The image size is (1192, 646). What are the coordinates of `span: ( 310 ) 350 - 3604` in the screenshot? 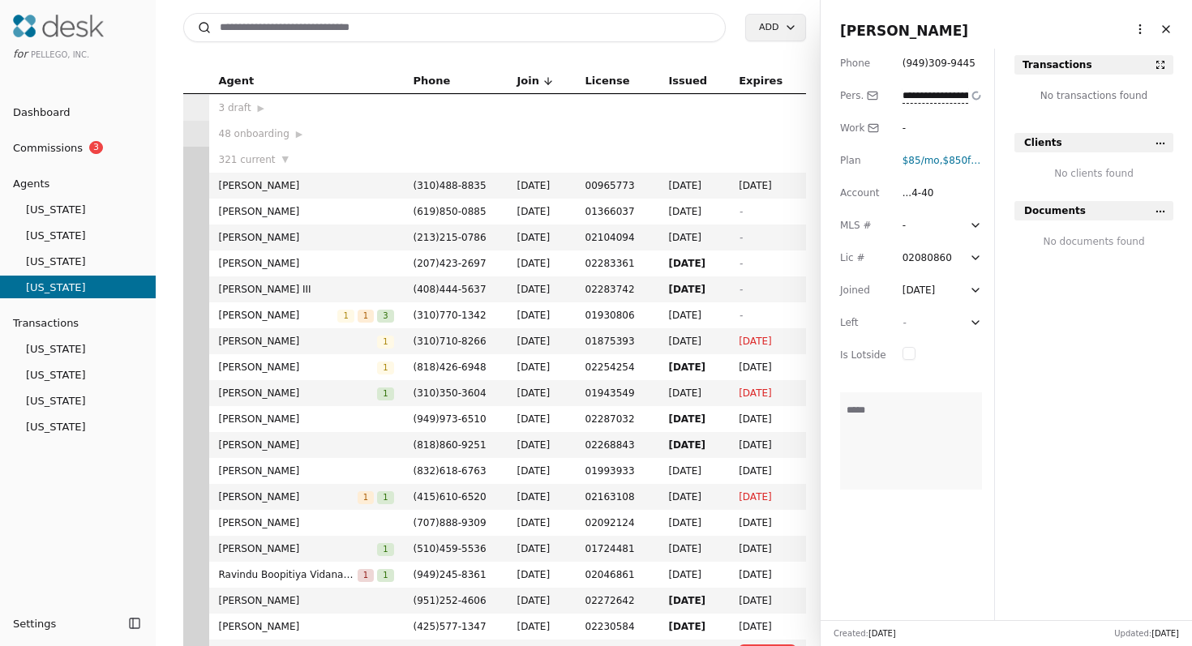 It's located at (450, 393).